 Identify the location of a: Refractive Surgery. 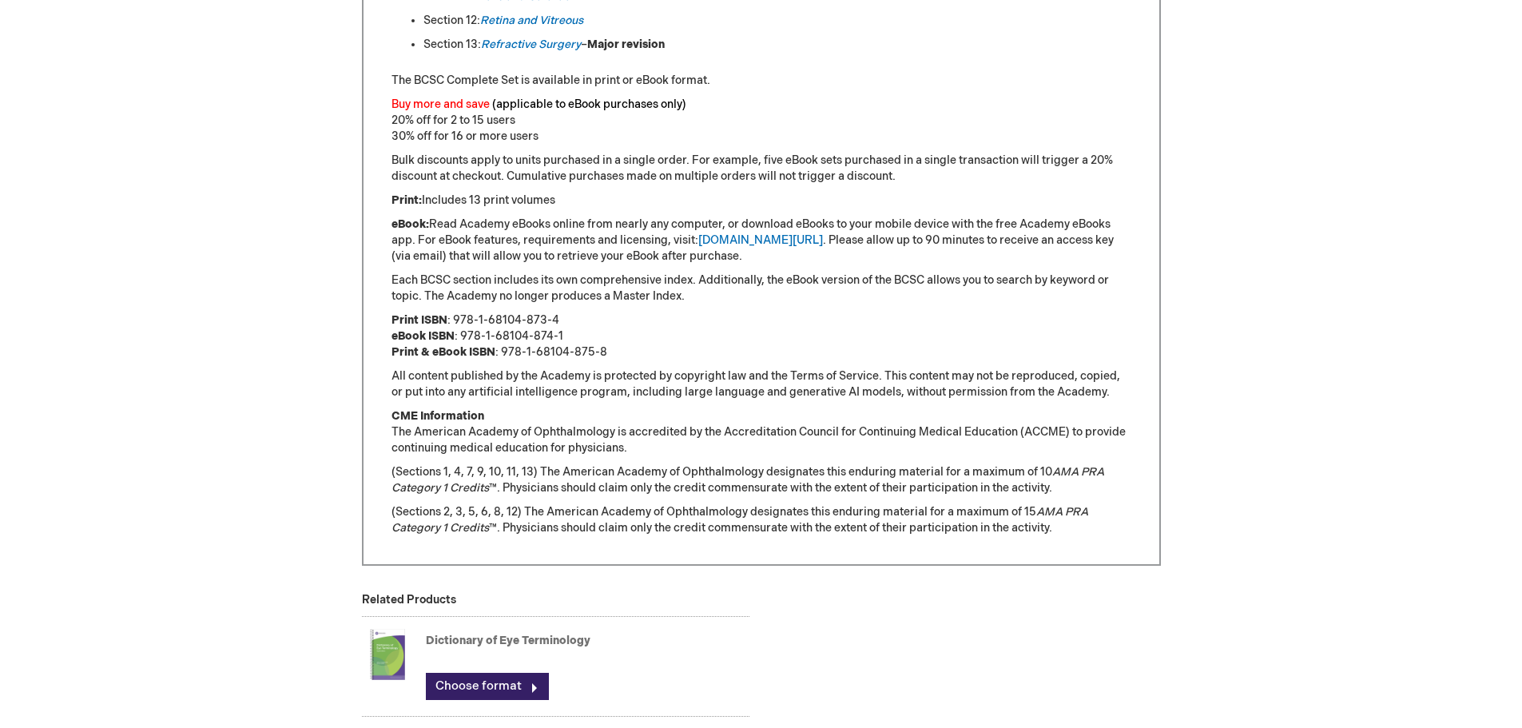
(531, 44).